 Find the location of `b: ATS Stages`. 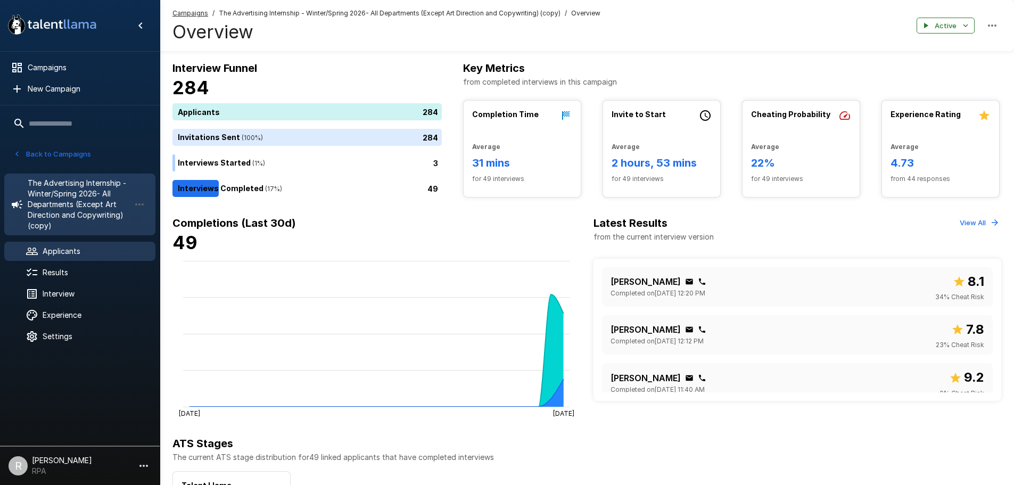

b: ATS Stages is located at coordinates (203, 443).